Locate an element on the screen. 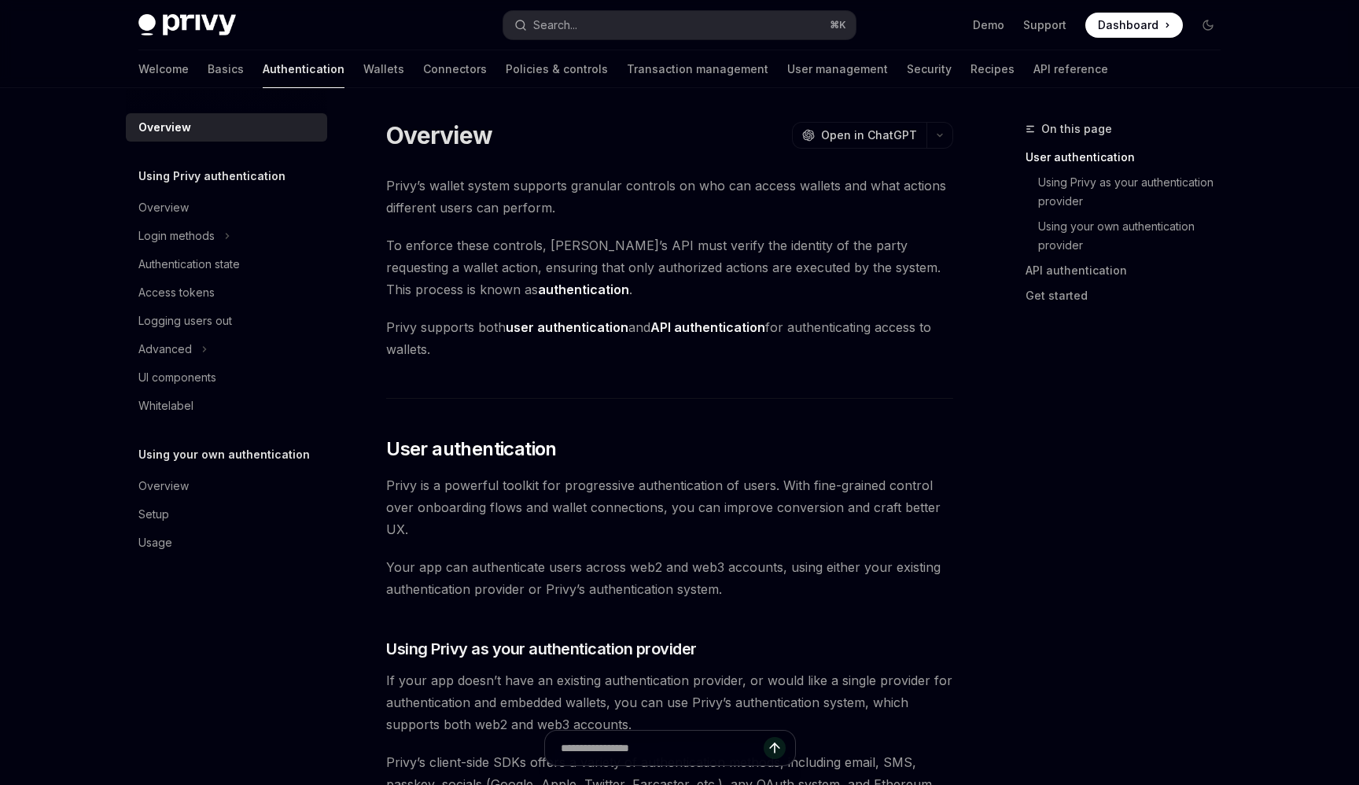  button: Send message is located at coordinates (775, 748).